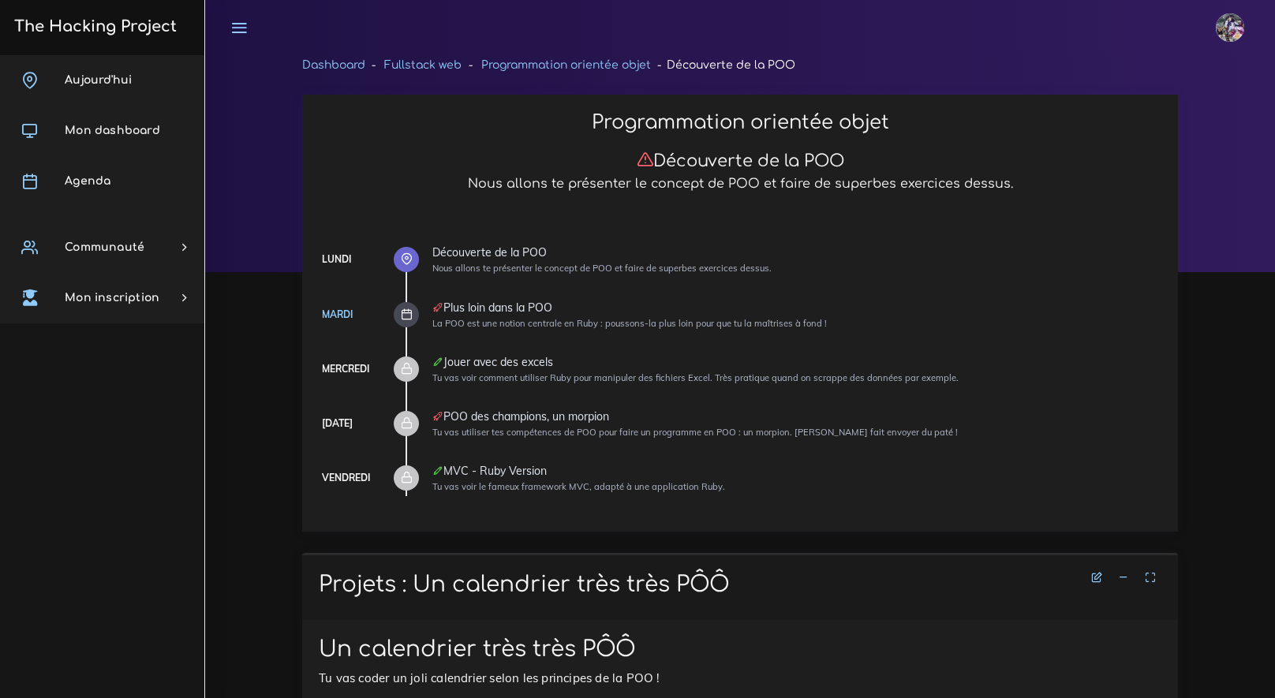  Describe the element at coordinates (98, 80) in the screenshot. I see `span: Aujourd'hui` at that location.